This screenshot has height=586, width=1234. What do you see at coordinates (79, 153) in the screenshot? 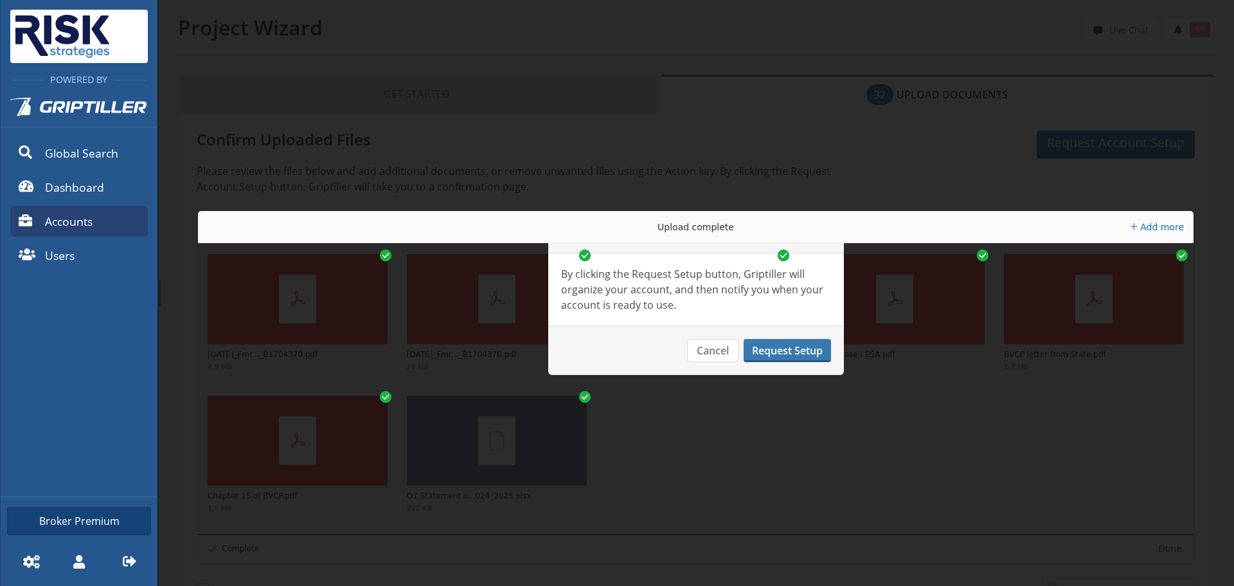
I see `a: Global Search` at bounding box center [79, 153].